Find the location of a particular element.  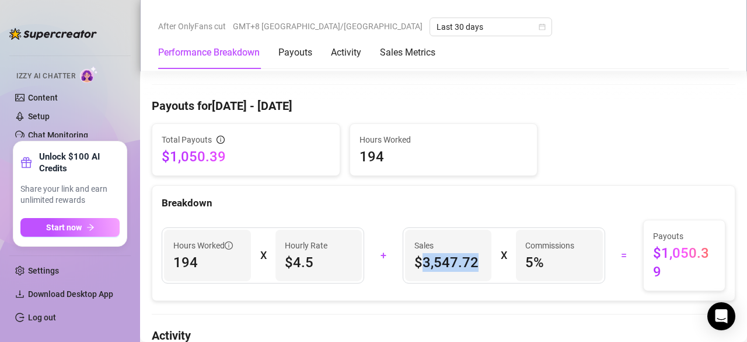

div: Activity is located at coordinates (346, 53).